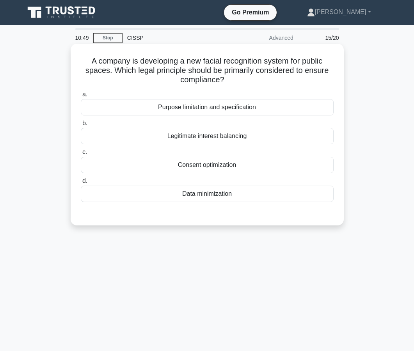 This screenshot has height=351, width=414. What do you see at coordinates (320, 38) in the screenshot?
I see `div: 15/20` at bounding box center [320, 38].